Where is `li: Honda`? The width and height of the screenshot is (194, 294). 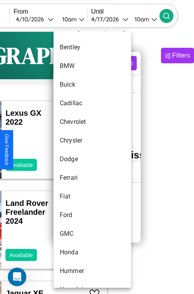 li: Honda is located at coordinates (92, 252).